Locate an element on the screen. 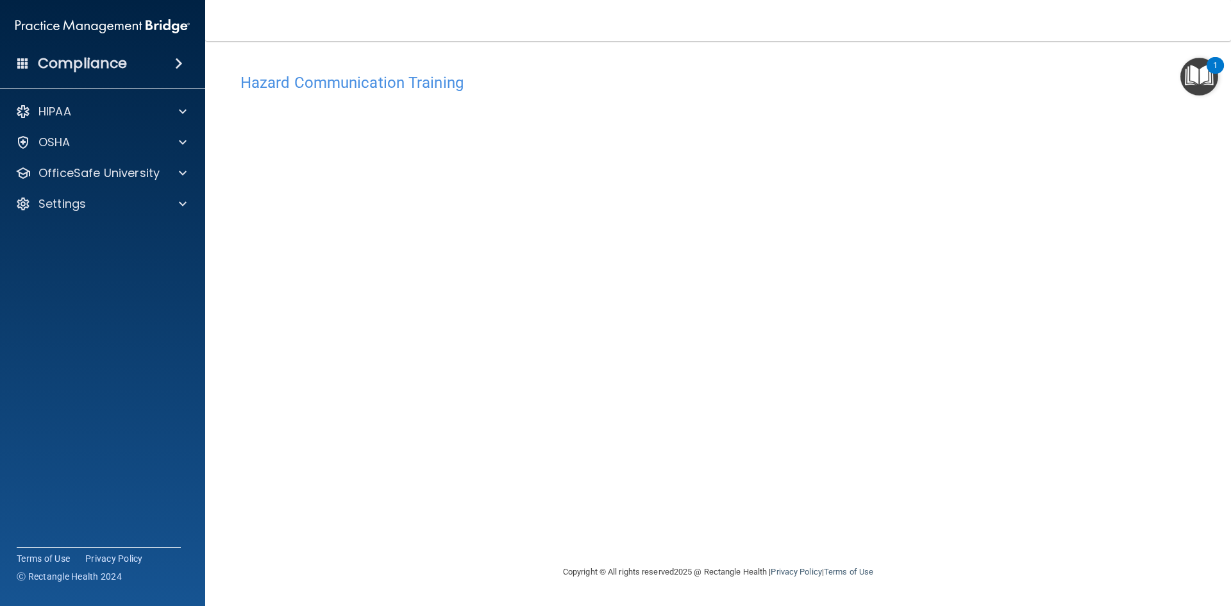 The width and height of the screenshot is (1231, 606). a: HIPAA is located at coordinates (101, 112).